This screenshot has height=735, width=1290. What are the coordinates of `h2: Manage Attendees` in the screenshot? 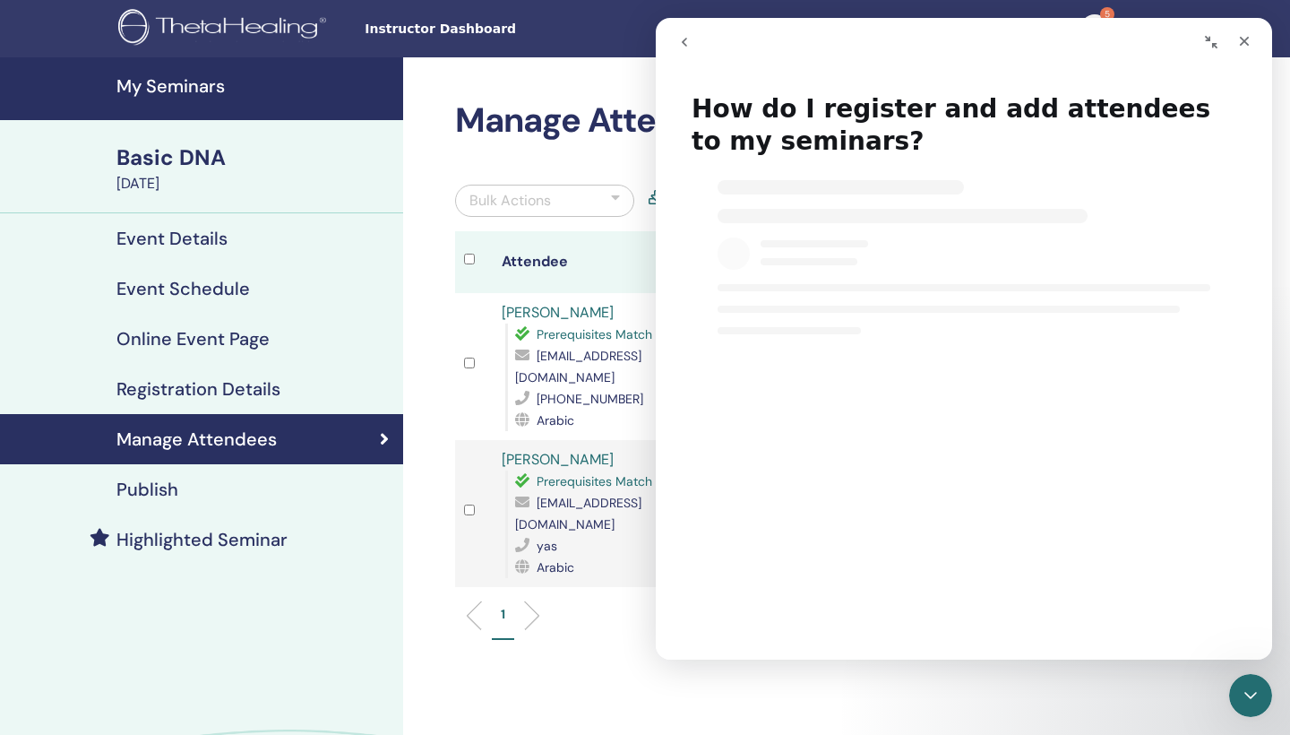 It's located at (775, 121).